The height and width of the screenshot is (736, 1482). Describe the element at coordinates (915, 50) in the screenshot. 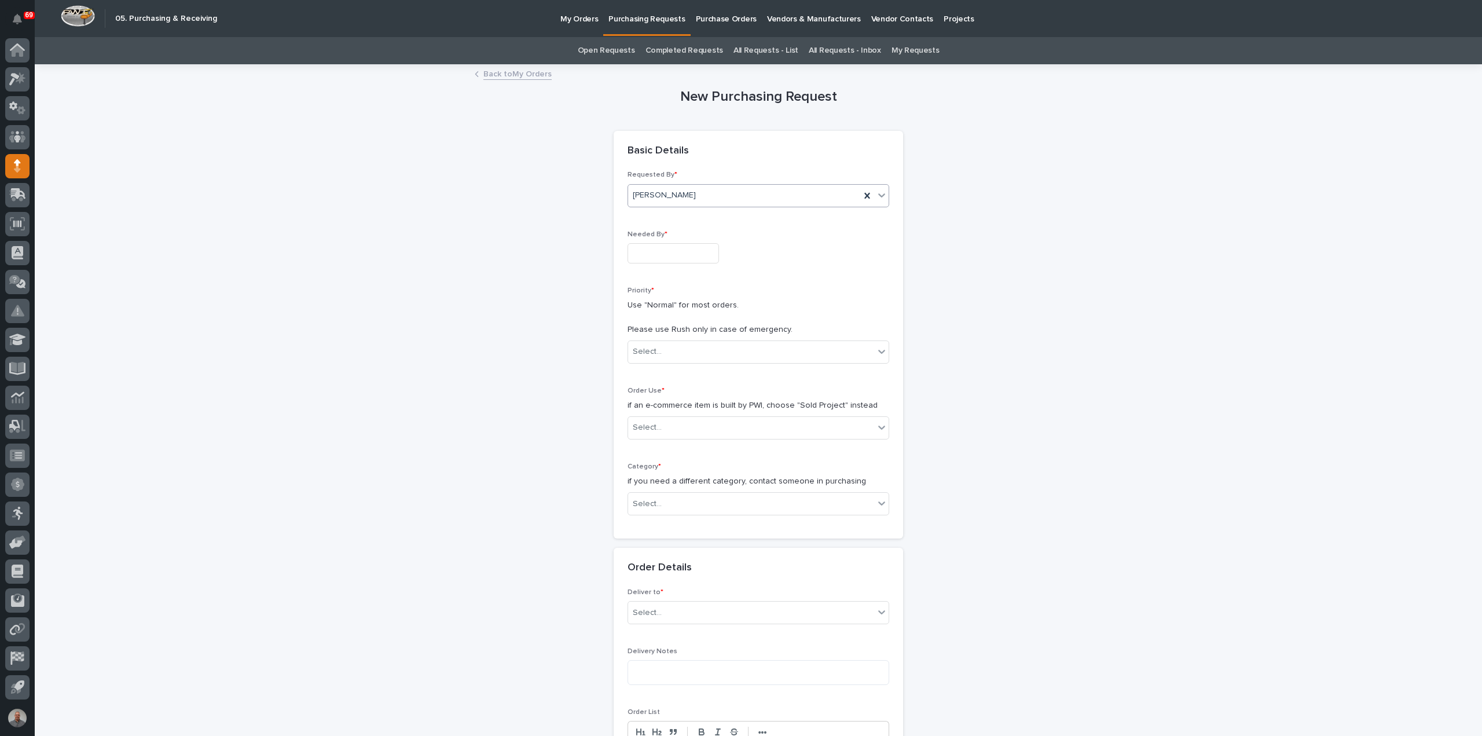

I see `a: My Requests` at that location.